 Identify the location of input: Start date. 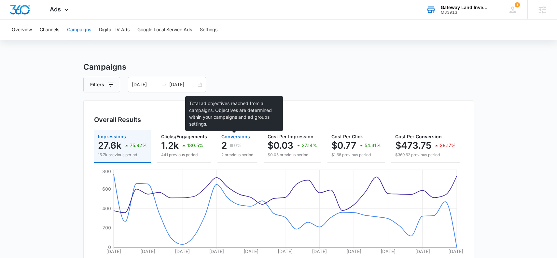
(145, 85).